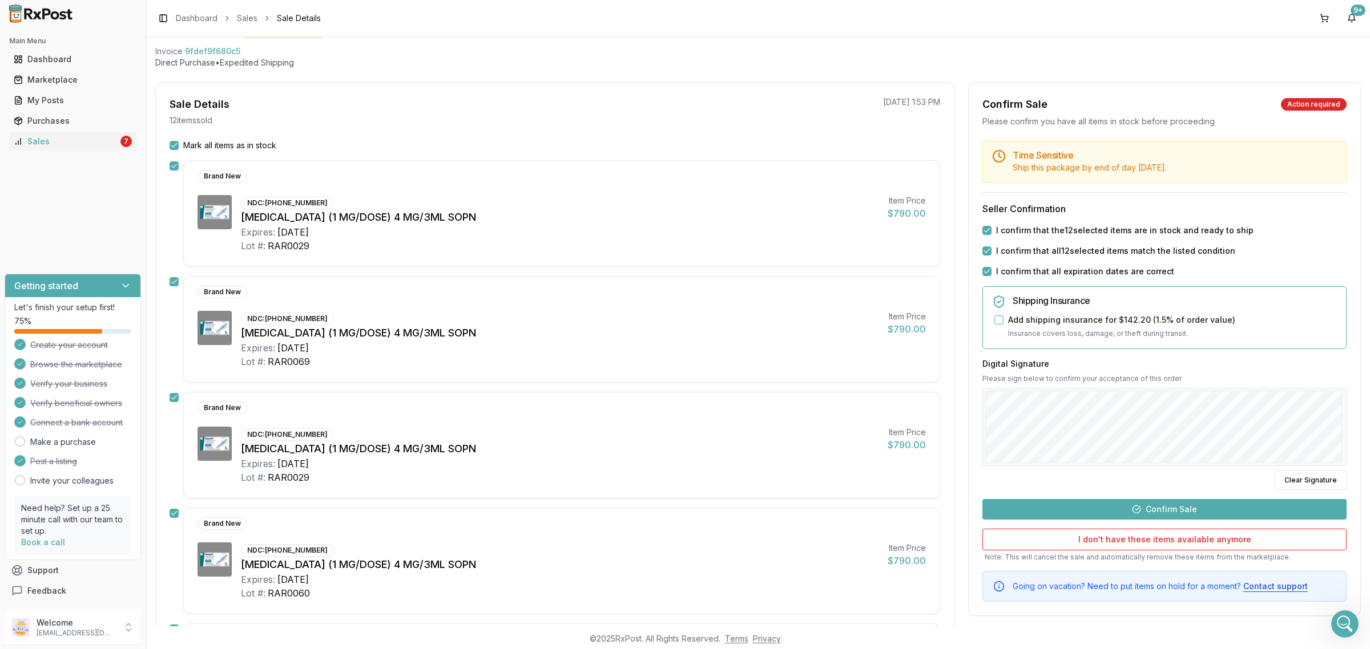 The height and width of the screenshot is (649, 1370). I want to click on span: Feedback, so click(47, 591).